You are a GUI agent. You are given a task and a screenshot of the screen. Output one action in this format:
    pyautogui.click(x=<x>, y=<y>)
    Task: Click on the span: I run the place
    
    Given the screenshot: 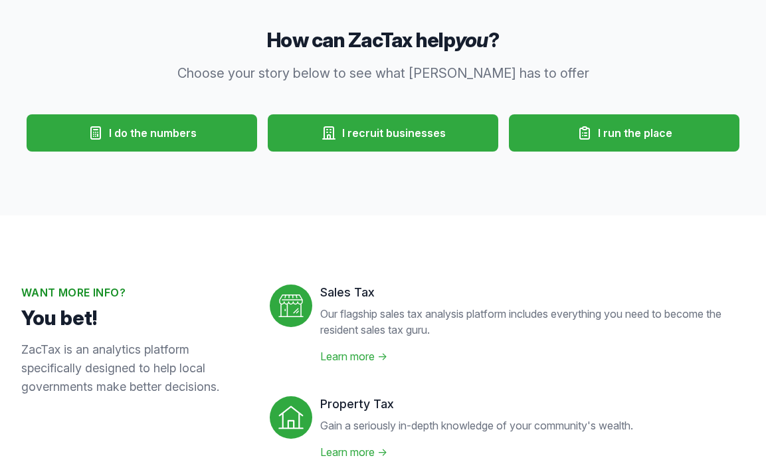 What is the action you would take?
    pyautogui.click(x=635, y=133)
    